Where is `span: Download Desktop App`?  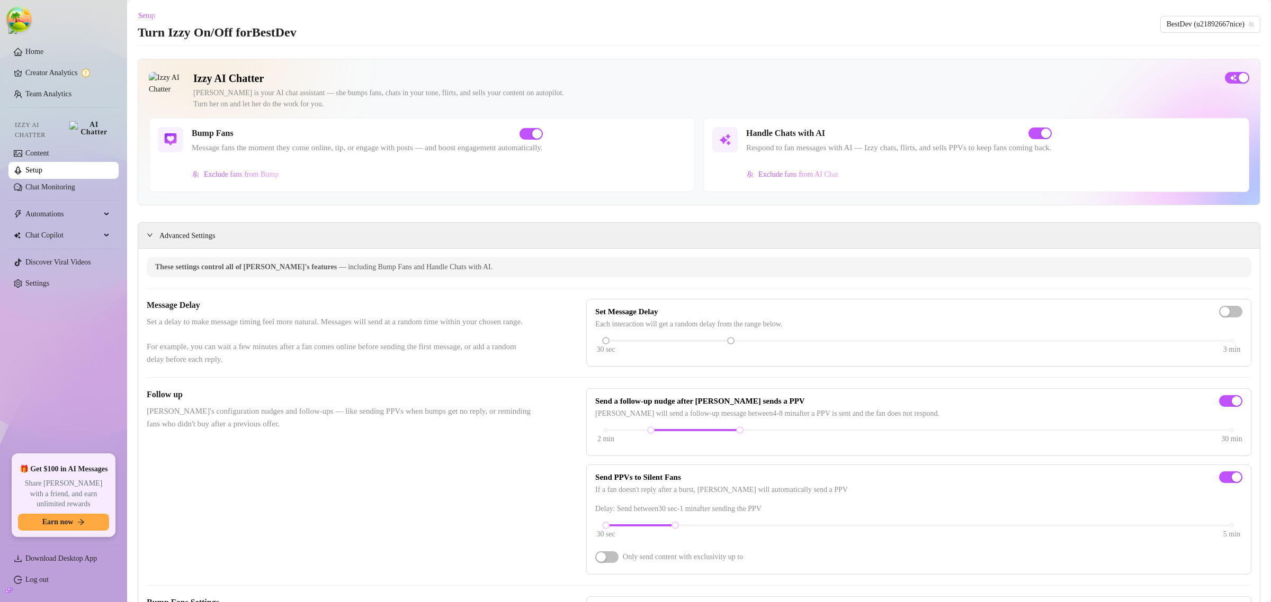
span: Download Desktop App is located at coordinates (61, 559).